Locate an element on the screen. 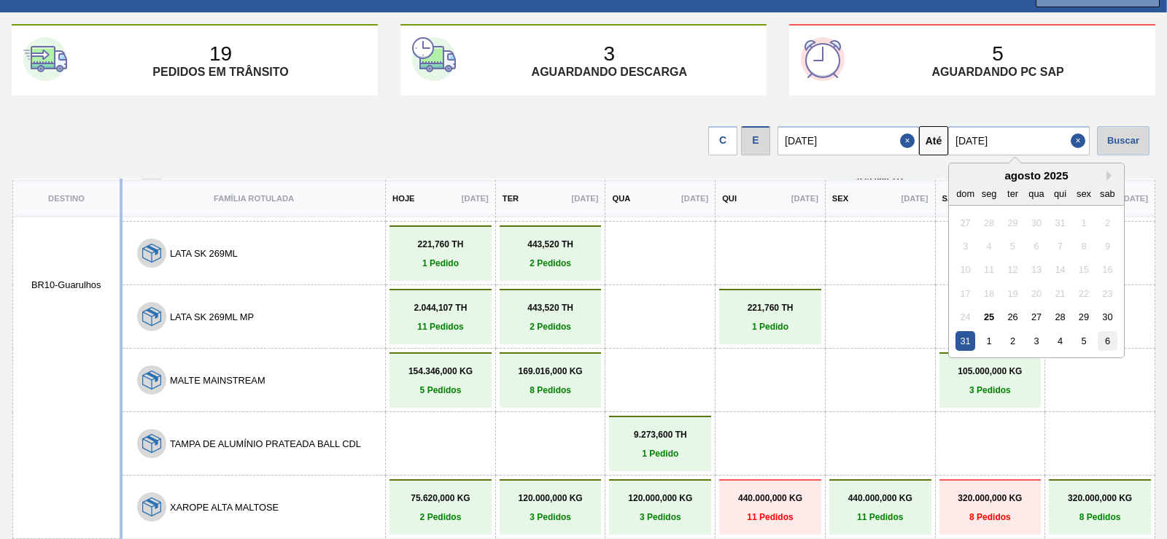 This screenshot has height=539, width=1167. div: ter is located at coordinates (1013, 193).